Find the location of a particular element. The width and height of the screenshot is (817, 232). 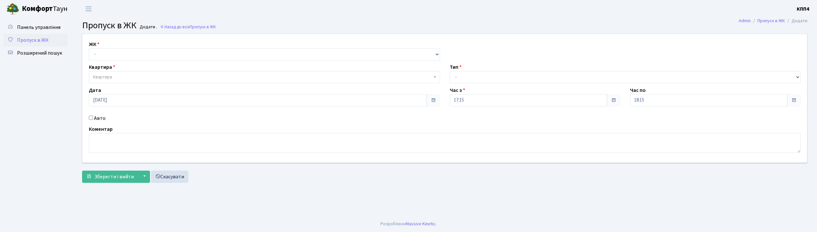

a: Панель управління is located at coordinates (35, 27).